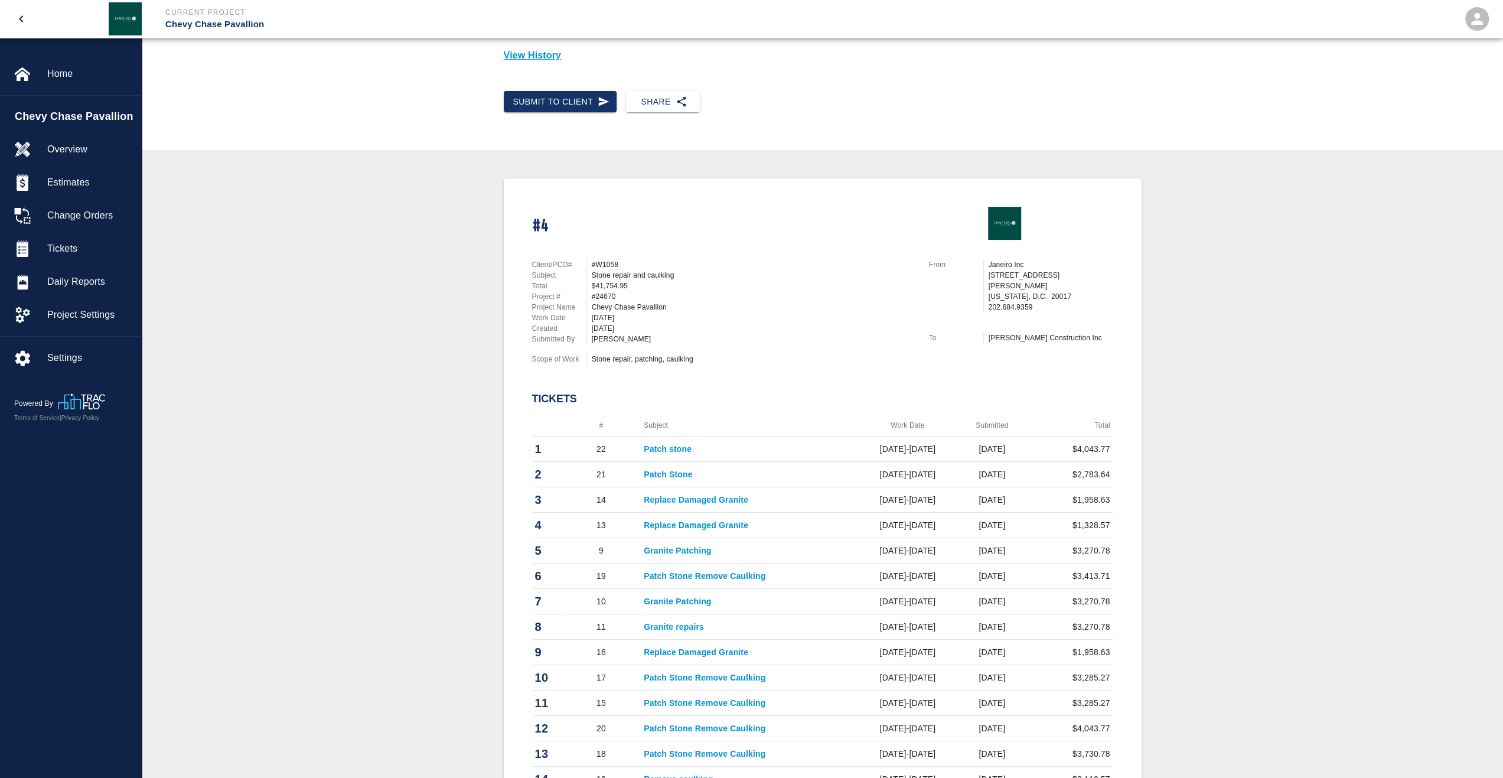 This screenshot has width=1503, height=778. Describe the element at coordinates (1069, 576) in the screenshot. I see `td: $3,413.71` at that location.